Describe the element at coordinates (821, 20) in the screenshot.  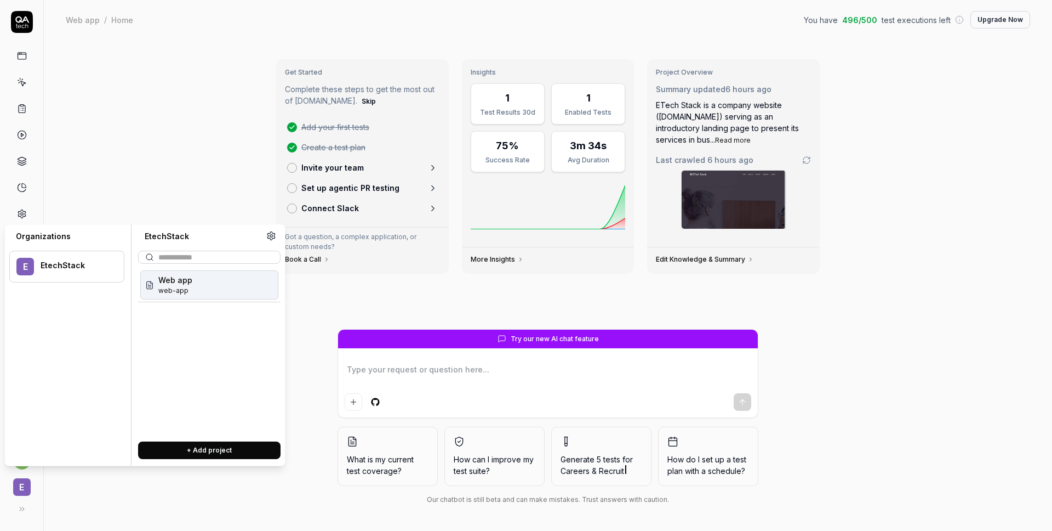
I see `span: You have` at that location.